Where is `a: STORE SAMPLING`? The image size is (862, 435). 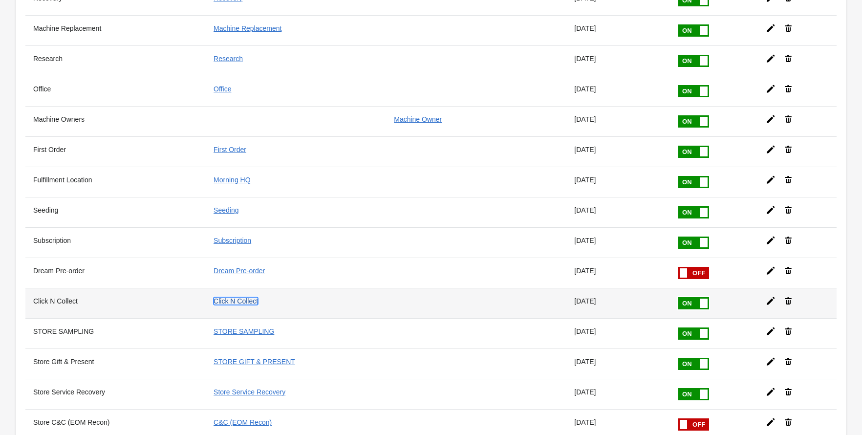
a: STORE SAMPLING is located at coordinates (244, 331).